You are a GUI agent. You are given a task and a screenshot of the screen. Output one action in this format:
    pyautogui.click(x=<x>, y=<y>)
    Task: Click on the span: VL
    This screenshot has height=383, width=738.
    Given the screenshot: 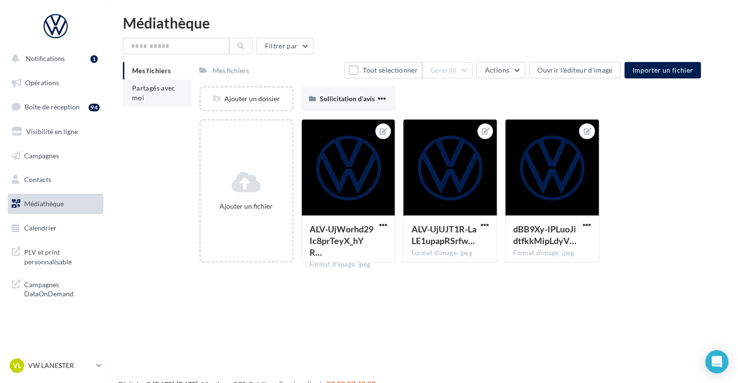 What is the action you would take?
    pyautogui.click(x=17, y=365)
    